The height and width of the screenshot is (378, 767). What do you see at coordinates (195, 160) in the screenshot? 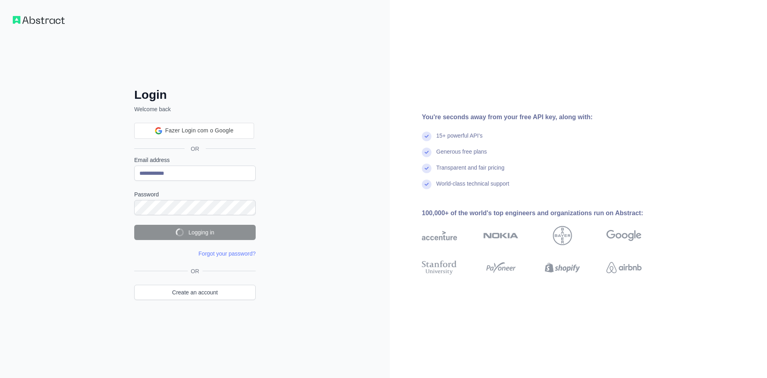
I see `label: Email address` at bounding box center [195, 160].